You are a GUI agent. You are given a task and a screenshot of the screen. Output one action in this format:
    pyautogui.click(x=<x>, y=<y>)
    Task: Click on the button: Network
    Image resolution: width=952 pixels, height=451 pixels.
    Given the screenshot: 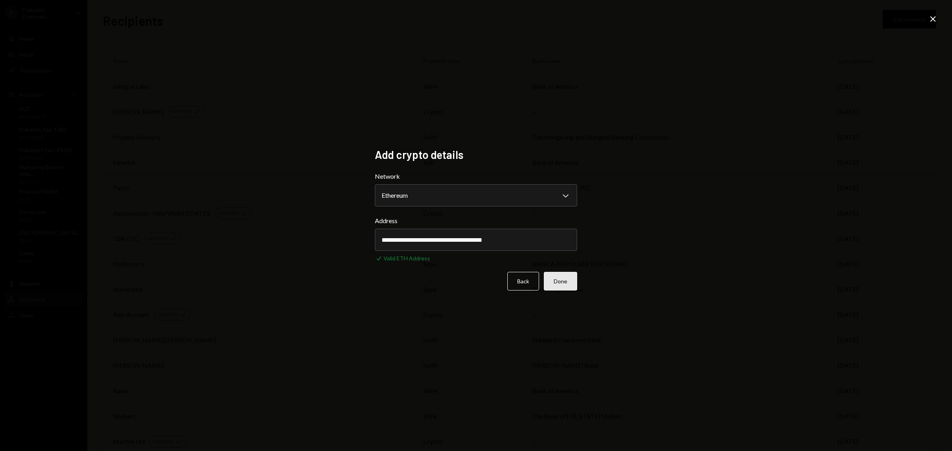 What is the action you would take?
    pyautogui.click(x=476, y=195)
    